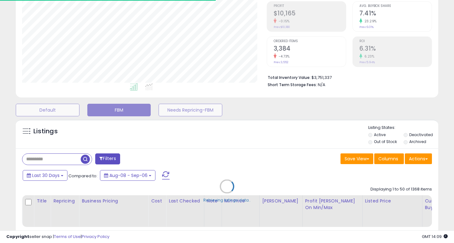  Describe the element at coordinates (366, 27) in the screenshot. I see `small: Prev: 6.01%` at that location.